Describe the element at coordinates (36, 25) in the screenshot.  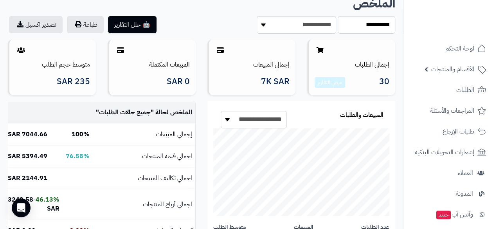
I see `a: تصدير اكسيل` at that location.